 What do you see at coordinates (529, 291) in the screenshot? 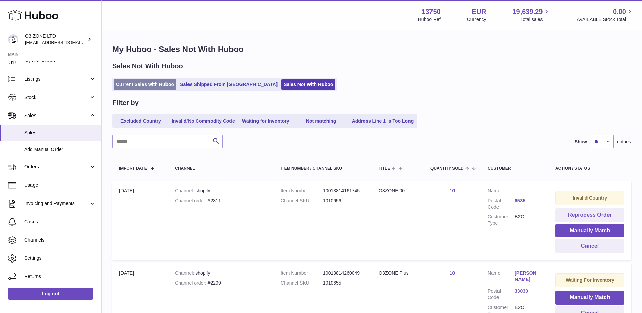
I see `a: 33030` at bounding box center [529, 291].